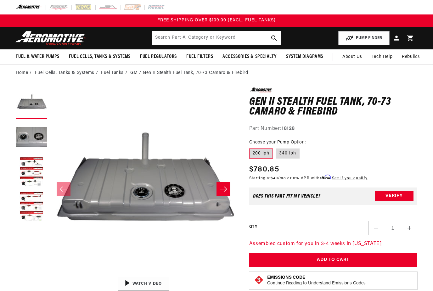 Image resolution: width=433 pixels, height=291 pixels. Describe the element at coordinates (31, 207) in the screenshot. I see `button: Load image 4 in gallery view` at that location.